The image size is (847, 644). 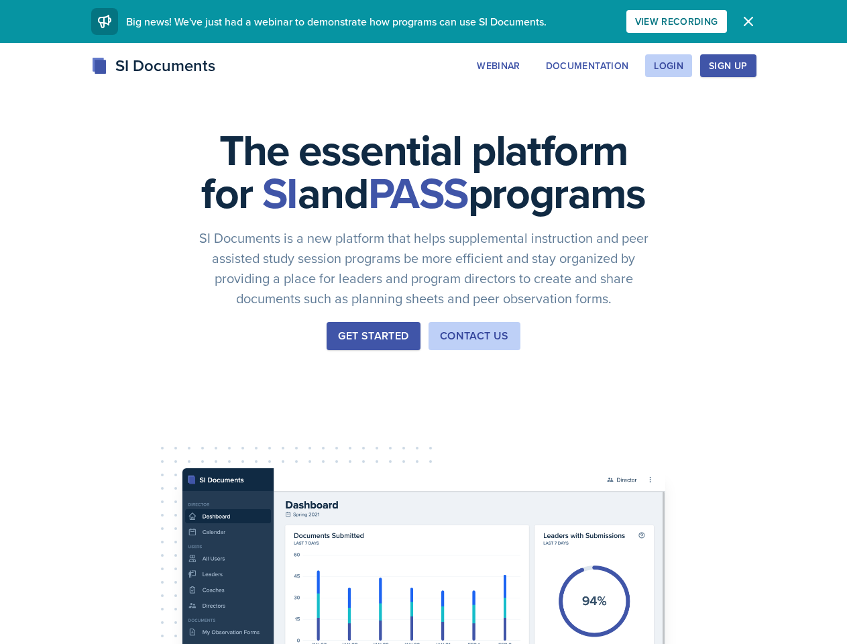 What do you see at coordinates (498, 66) in the screenshot?
I see `button: Webinar` at bounding box center [498, 66].